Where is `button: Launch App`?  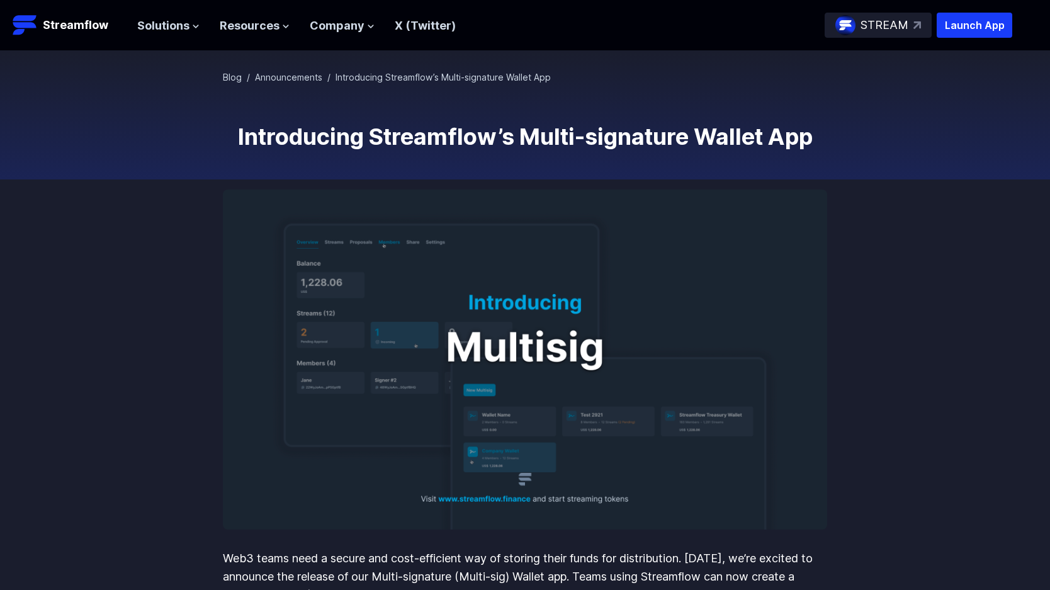 button: Launch App is located at coordinates (974, 25).